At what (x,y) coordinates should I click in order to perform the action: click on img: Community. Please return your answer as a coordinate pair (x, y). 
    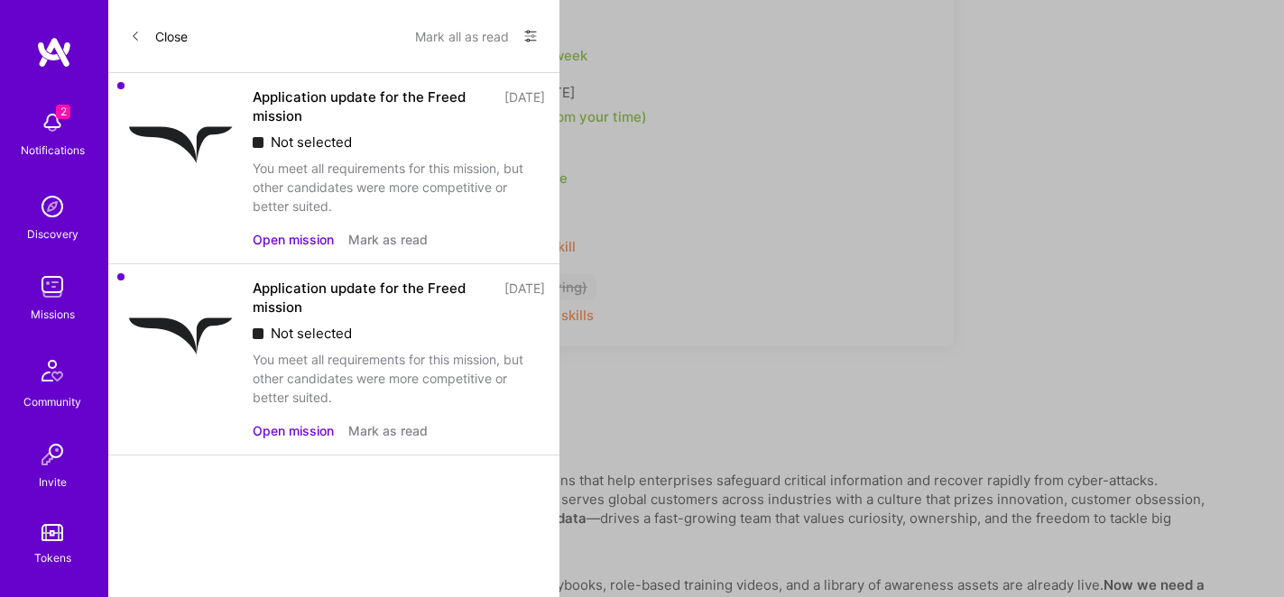
    Looking at the image, I should click on (52, 371).